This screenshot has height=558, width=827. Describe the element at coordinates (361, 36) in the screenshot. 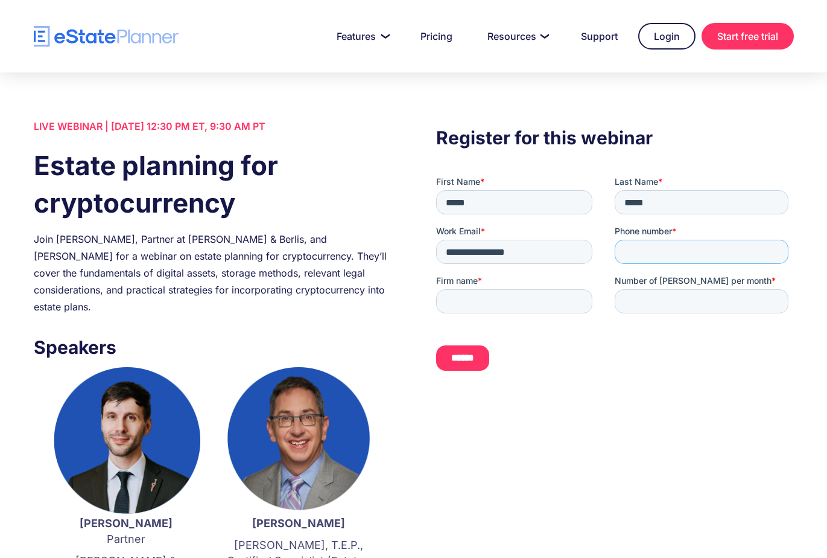

I see `a: Features` at that location.